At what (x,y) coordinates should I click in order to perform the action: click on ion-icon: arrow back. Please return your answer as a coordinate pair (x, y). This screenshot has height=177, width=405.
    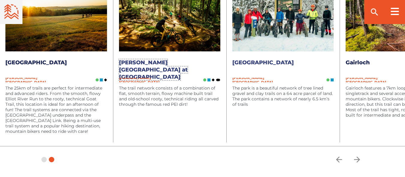
    Looking at the image, I should click on (339, 159).